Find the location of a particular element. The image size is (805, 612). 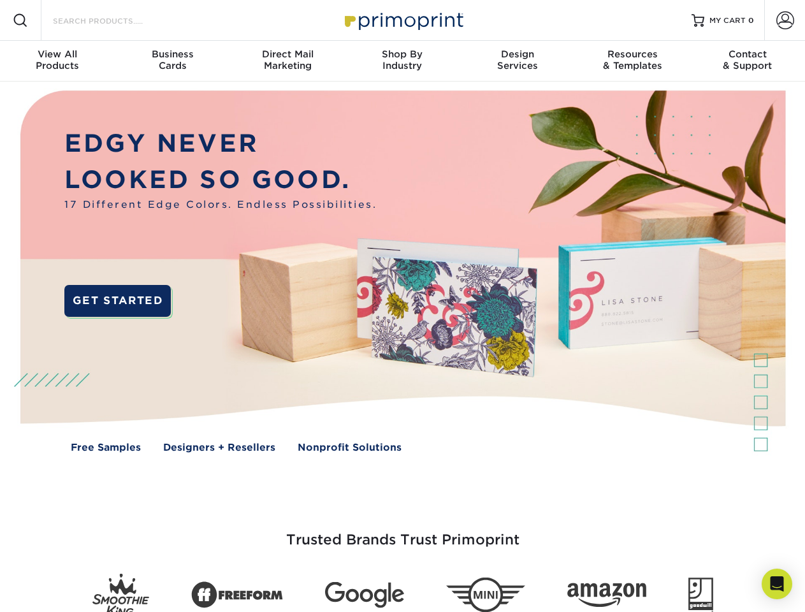

p: EDGY NEVER is located at coordinates (220, 143).